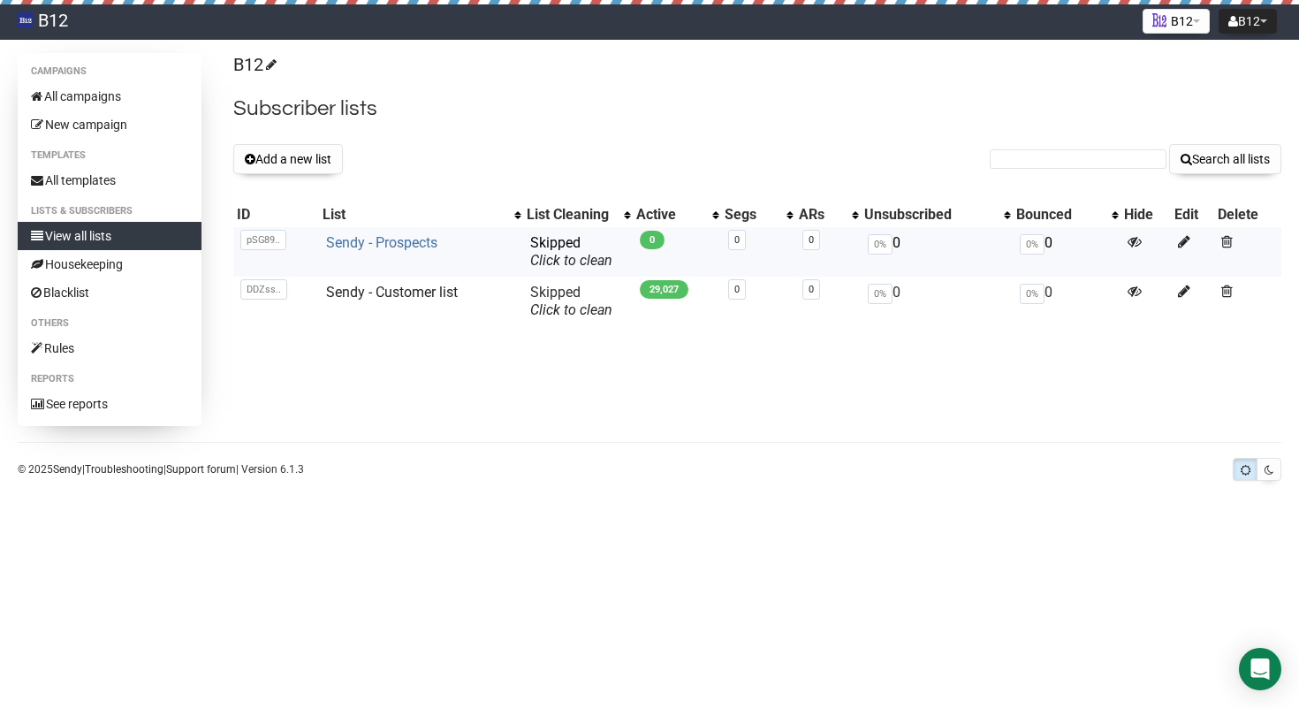 This screenshot has width=1299, height=708. What do you see at coordinates (937, 215) in the screenshot?
I see `th: Unsubscribed: No sort applied, activate to apply an ascending sort` at bounding box center [937, 215].